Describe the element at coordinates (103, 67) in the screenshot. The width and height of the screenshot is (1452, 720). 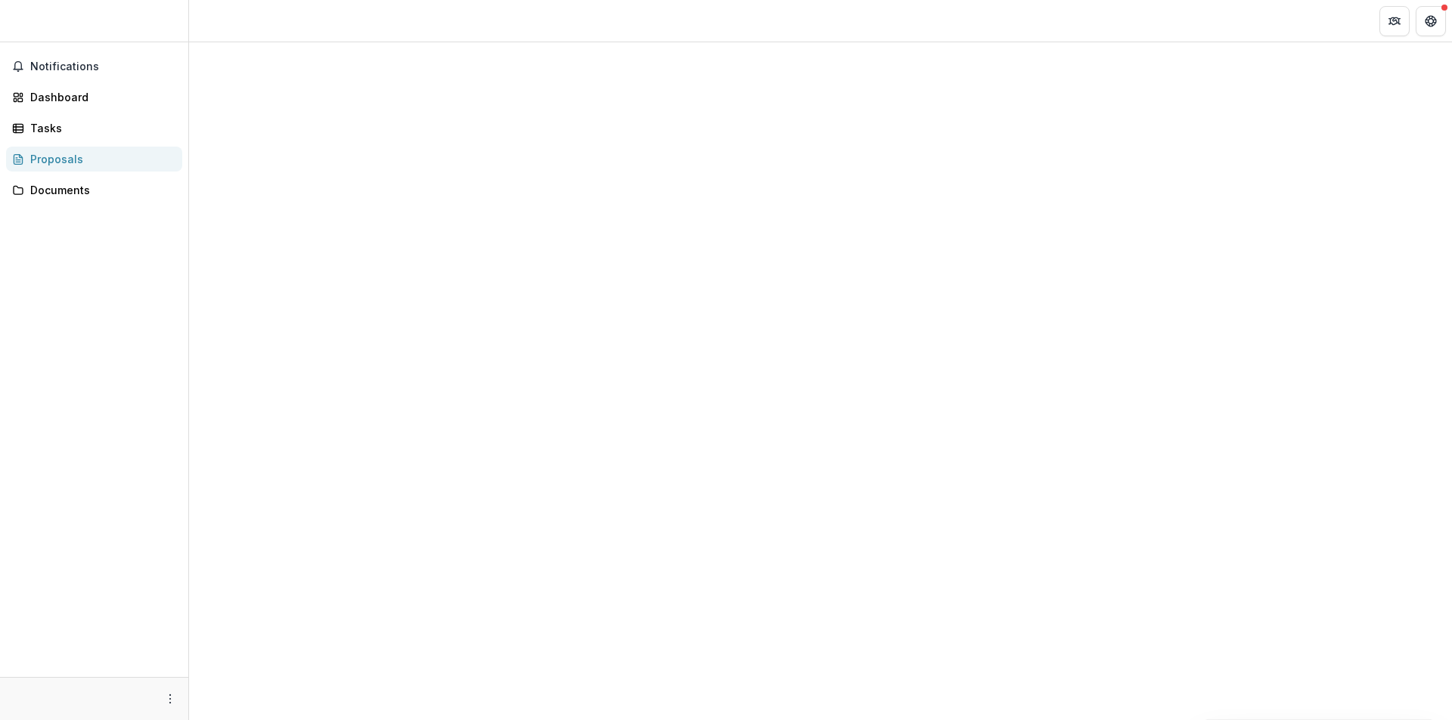
I see `span: Notifications` at that location.